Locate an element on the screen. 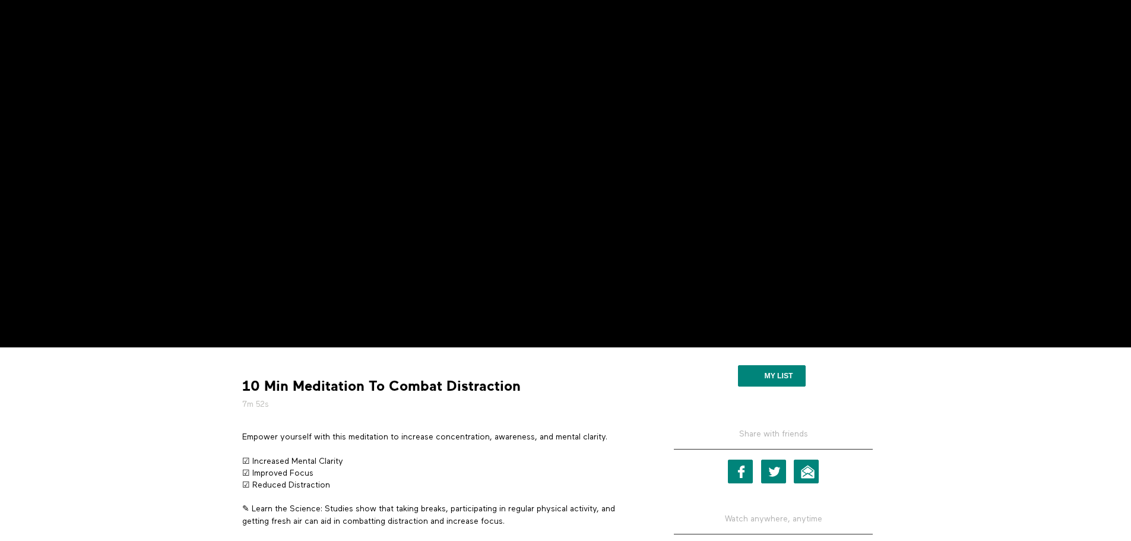 This screenshot has width=1131, height=541. p: ☑ Increased Mental Clarity ☑ Improved Focus ☑ Reduced Distraction is located at coordinates (441, 473).